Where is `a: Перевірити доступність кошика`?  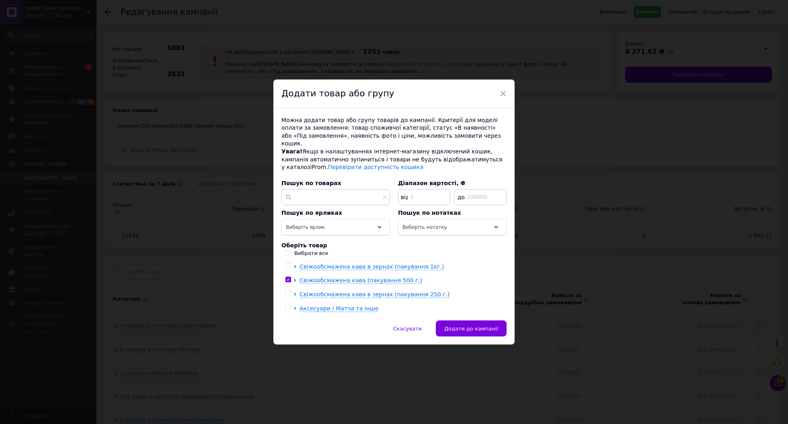 a: Перевірити доступність кошика is located at coordinates (376, 167).